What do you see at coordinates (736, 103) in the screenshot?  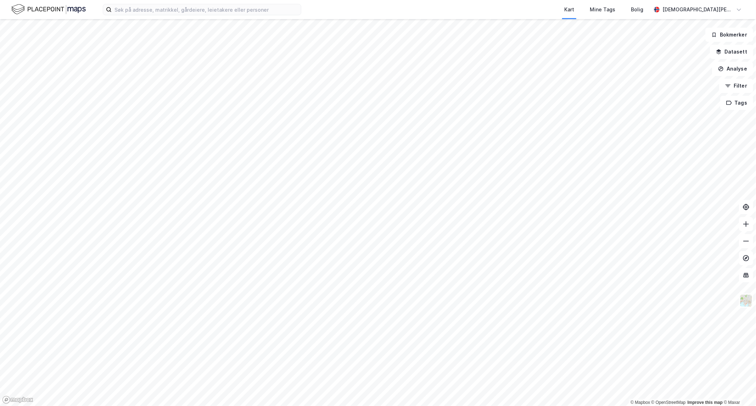 I see `button: Tags` at bounding box center [736, 103].